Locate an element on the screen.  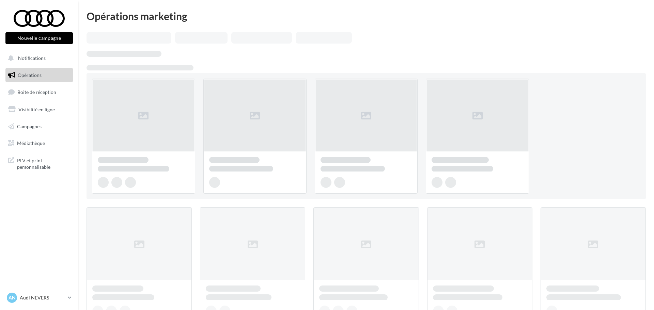
a: Opérations is located at coordinates (39, 75).